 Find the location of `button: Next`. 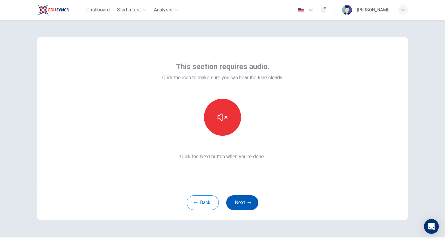

button: Next is located at coordinates (242, 203).